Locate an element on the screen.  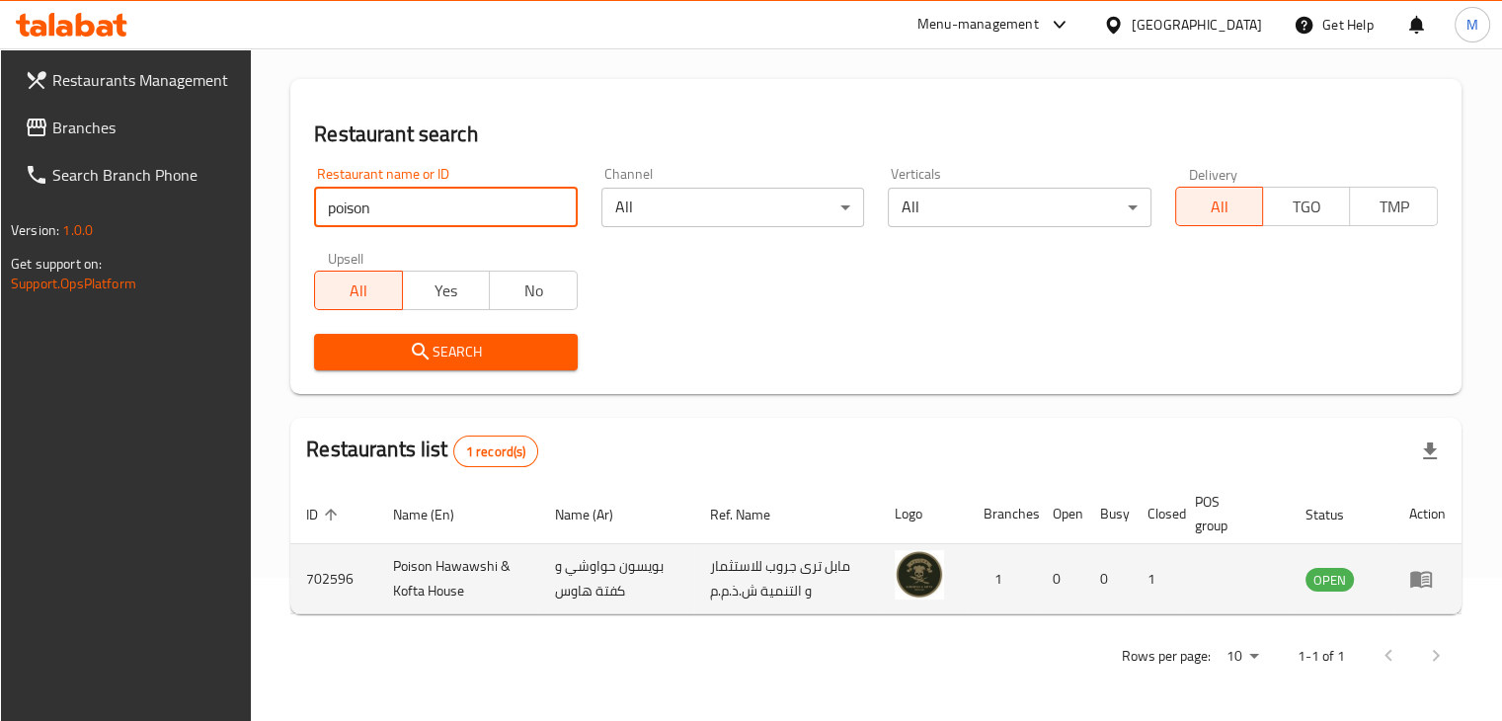
label: Delivery is located at coordinates (1213, 174).